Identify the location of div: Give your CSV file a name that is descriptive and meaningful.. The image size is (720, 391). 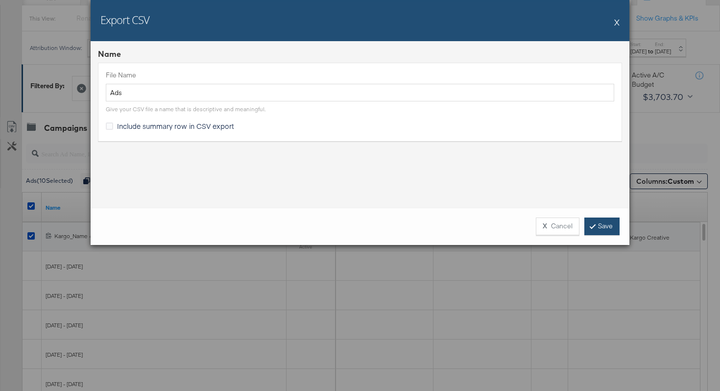
(186, 109).